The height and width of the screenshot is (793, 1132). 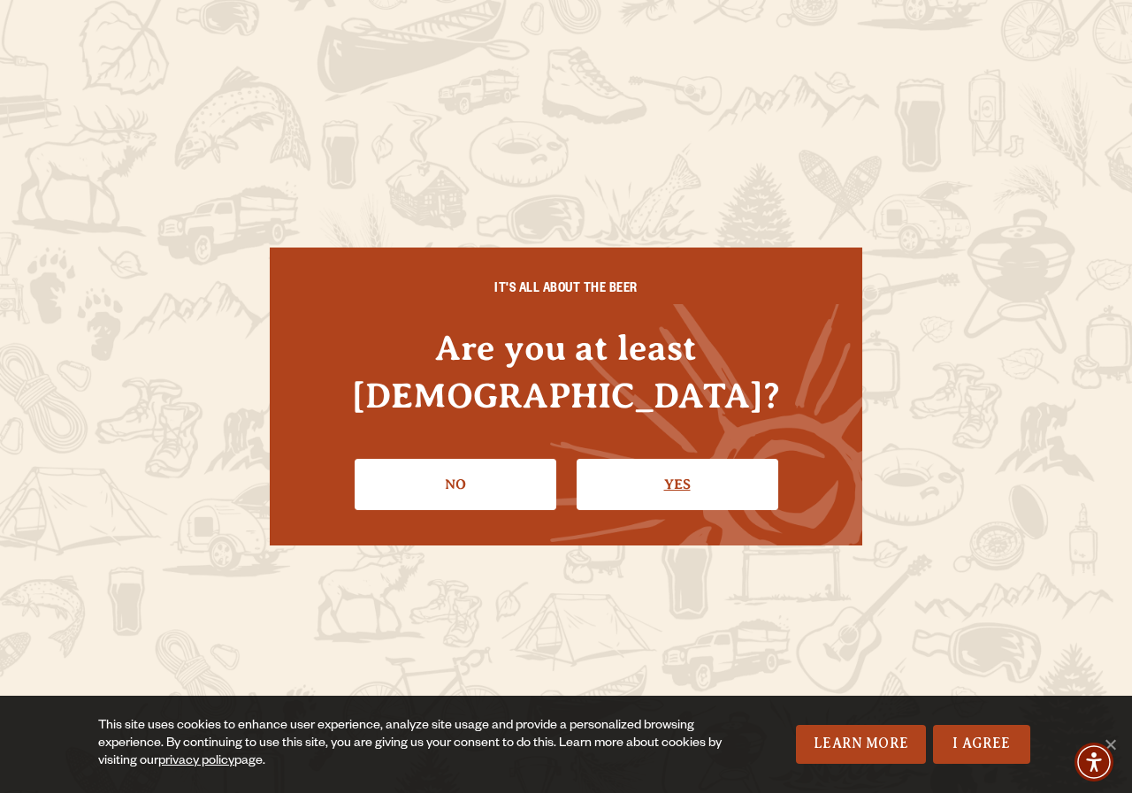 I want to click on div: This site uses cookies to enhance user experience, analyze site usage and provide a personalized ..., so click(x=411, y=745).